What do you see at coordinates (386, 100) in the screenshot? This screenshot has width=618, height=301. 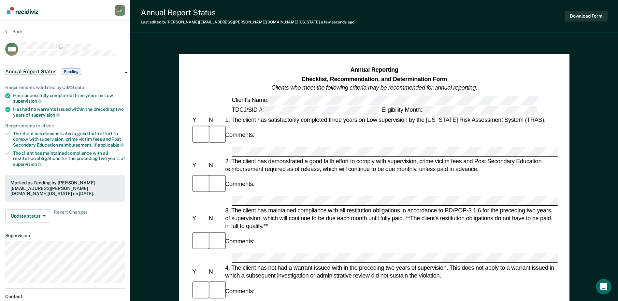 I see `div: Client's Name:` at bounding box center [386, 100].